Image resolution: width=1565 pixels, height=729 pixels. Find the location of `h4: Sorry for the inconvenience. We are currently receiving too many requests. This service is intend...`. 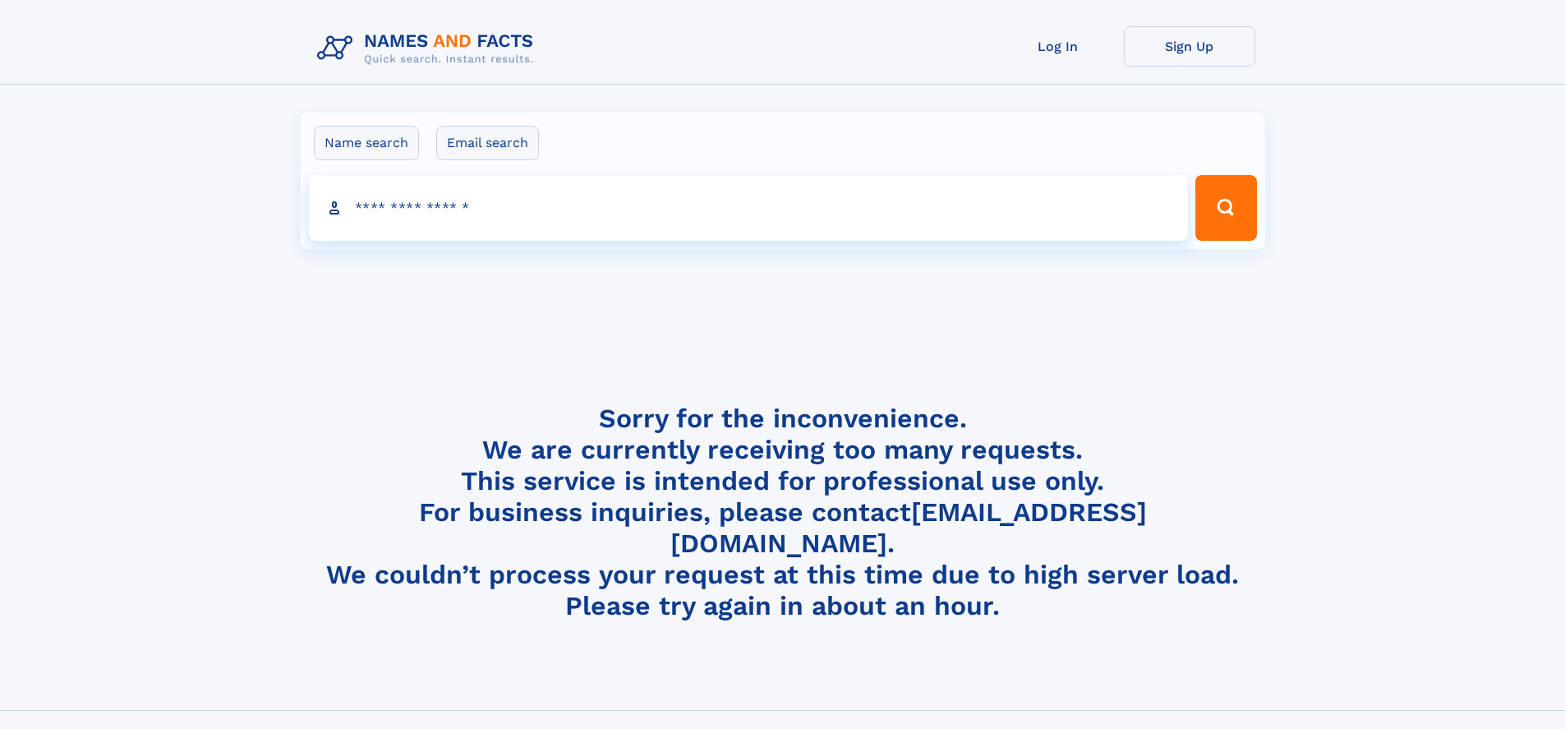

h4: Sorry for the inconvenience. We are currently receiving too many requests. This service is intend... is located at coordinates (783, 512).